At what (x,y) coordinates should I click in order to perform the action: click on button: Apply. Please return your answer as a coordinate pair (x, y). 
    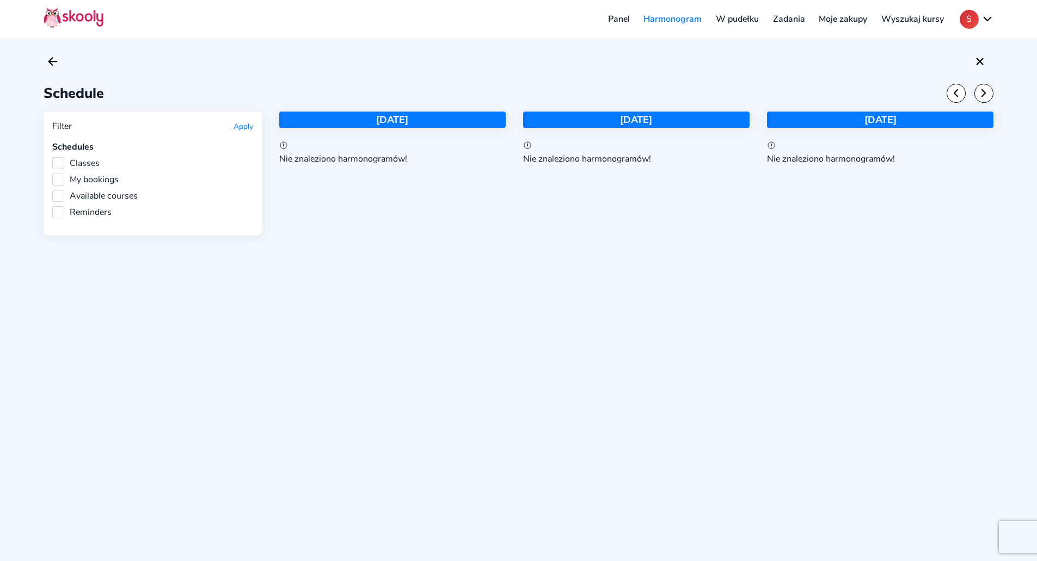
    Looking at the image, I should click on (243, 126).